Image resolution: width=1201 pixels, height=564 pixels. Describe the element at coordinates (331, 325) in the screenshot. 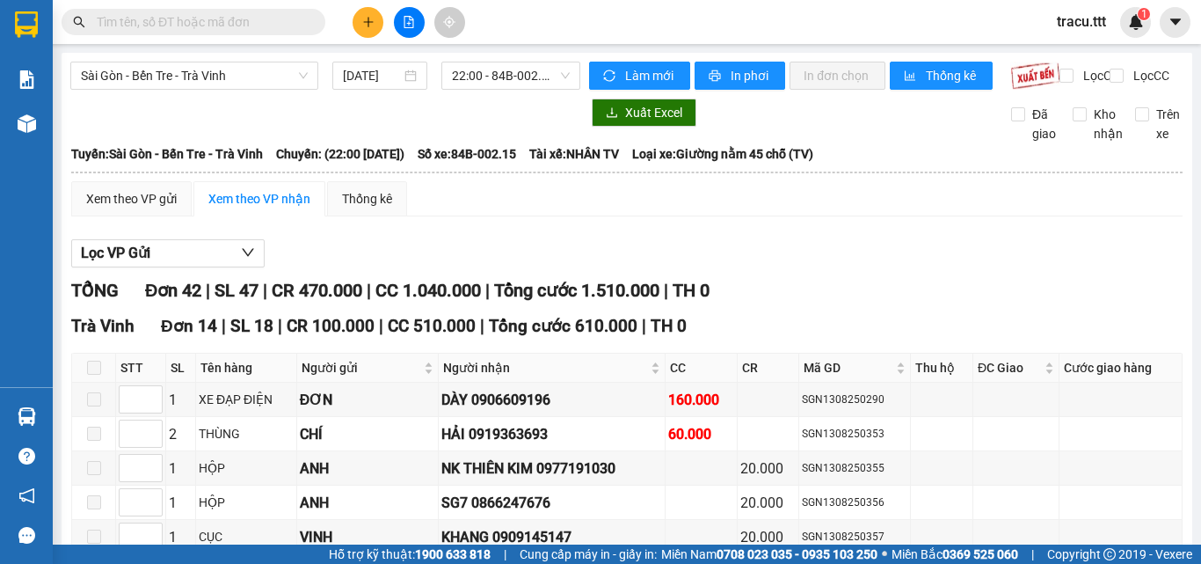

I see `span: CR 100.000` at that location.